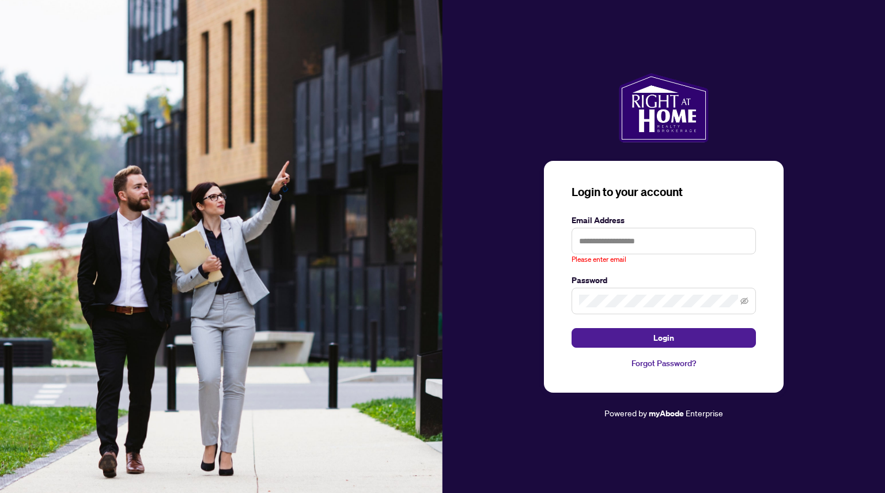  Describe the element at coordinates (666, 413) in the screenshot. I see `a: myAbode` at that location.